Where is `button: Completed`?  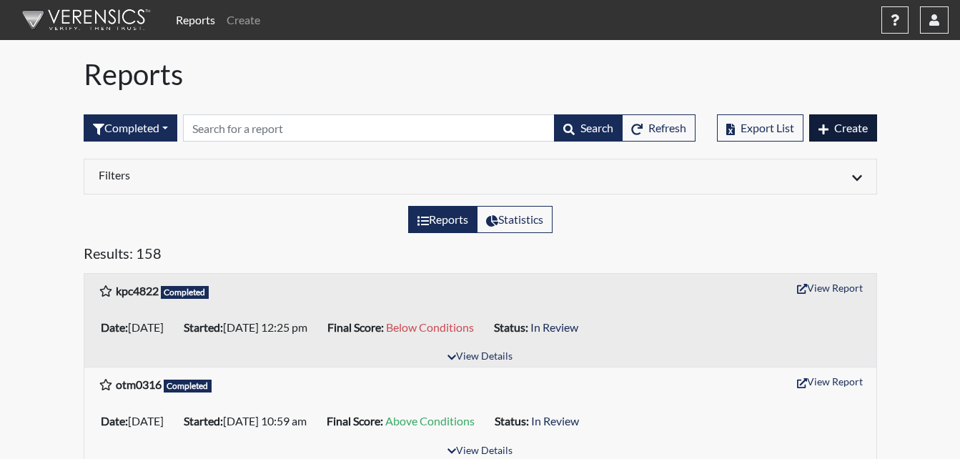 button: Completed is located at coordinates (130, 128).